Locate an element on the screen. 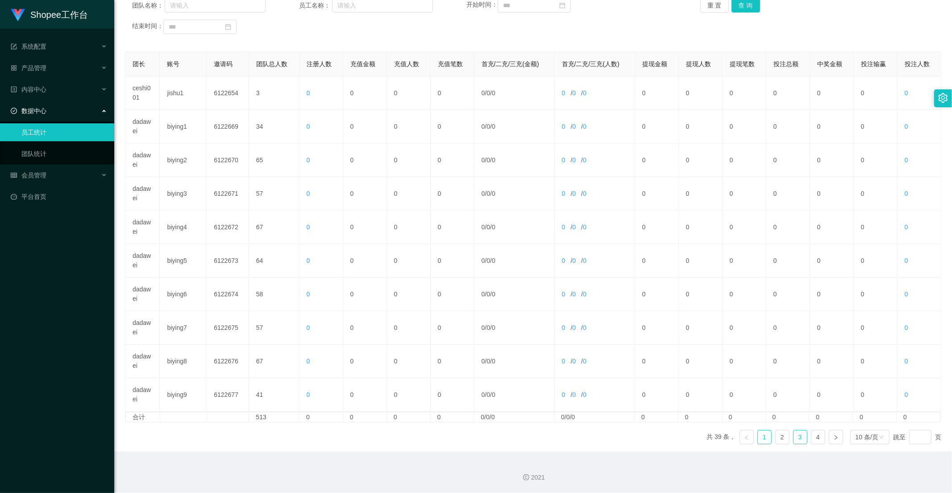  td: 6122672 is located at coordinates (228, 227).